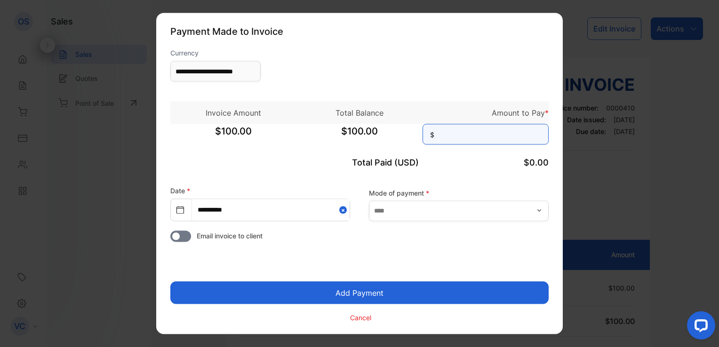 This screenshot has height=347, width=719. What do you see at coordinates (536, 162) in the screenshot?
I see `span: $0.00` at bounding box center [536, 162].